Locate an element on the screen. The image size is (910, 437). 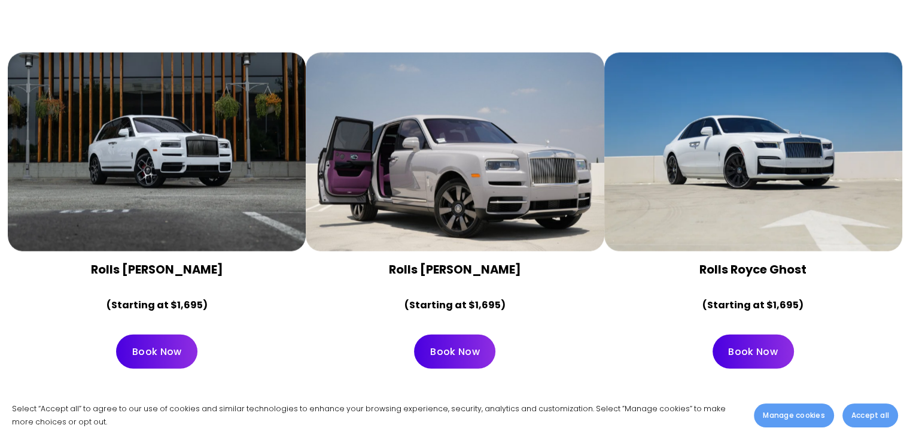
span: Accept all is located at coordinates (870, 415).